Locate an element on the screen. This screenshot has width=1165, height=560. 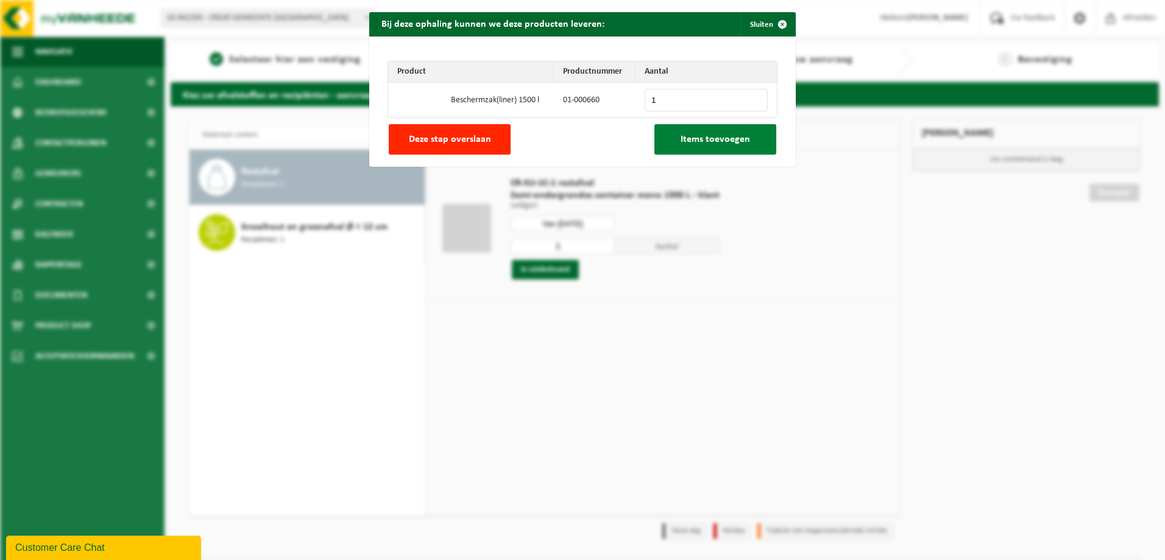
td: Beschermzak(liner) 1500 l is located at coordinates (498, 100).